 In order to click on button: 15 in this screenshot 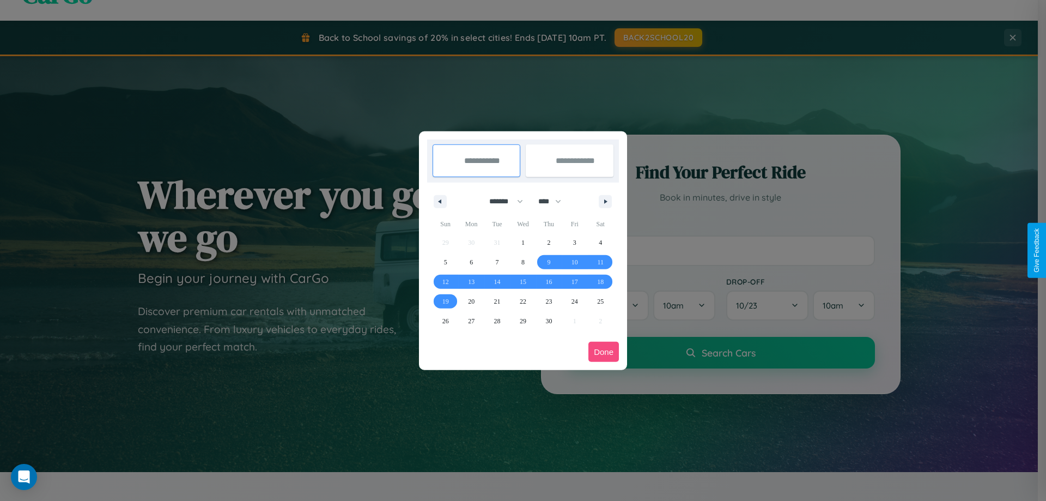, I will do `click(522, 282)`.